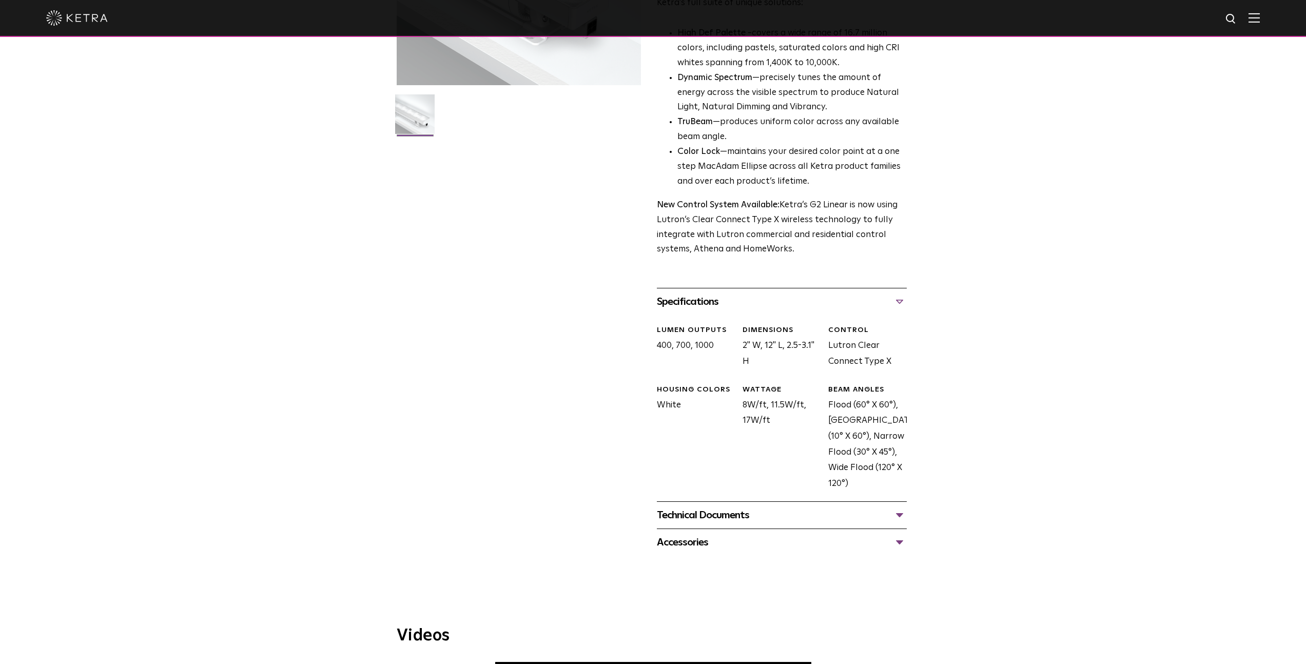 The image size is (1306, 664). What do you see at coordinates (868, 331) in the screenshot?
I see `div: CONTROL` at bounding box center [868, 331].